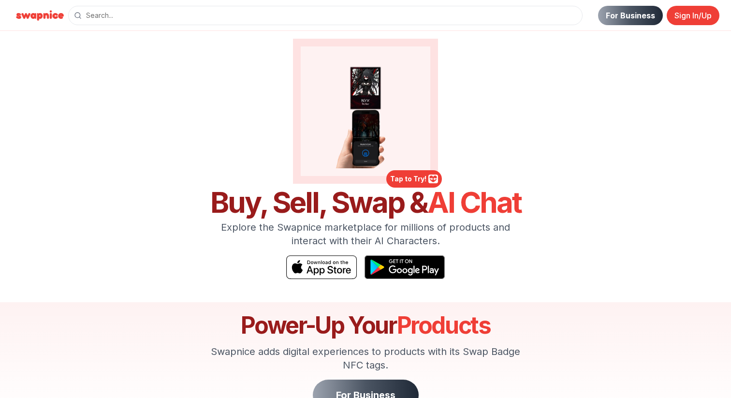  Describe the element at coordinates (444, 325) in the screenshot. I see `span: Products` at that location.